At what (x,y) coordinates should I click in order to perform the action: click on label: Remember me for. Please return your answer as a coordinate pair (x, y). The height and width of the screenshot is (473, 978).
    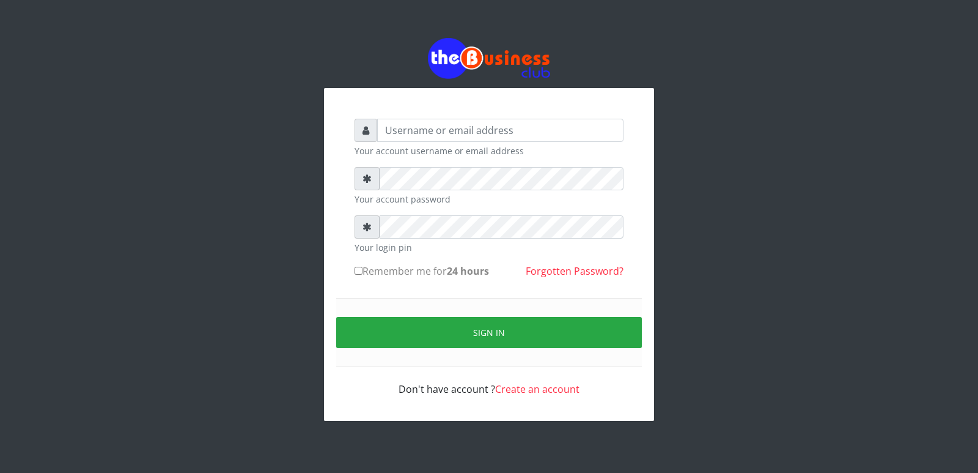
    Looking at the image, I should click on (422, 271).